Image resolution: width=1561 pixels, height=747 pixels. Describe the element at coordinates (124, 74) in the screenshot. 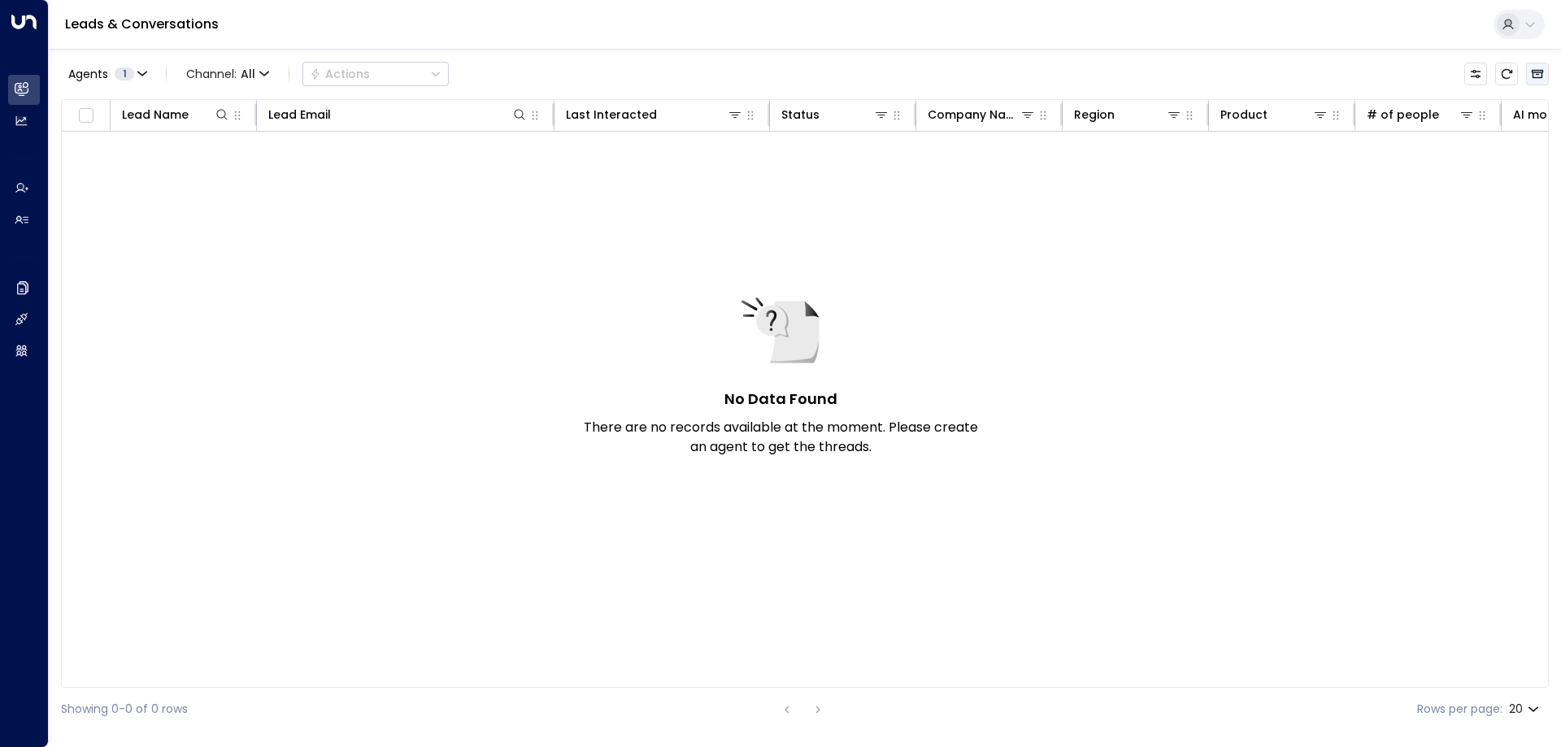

I see `span: 1` at that location.